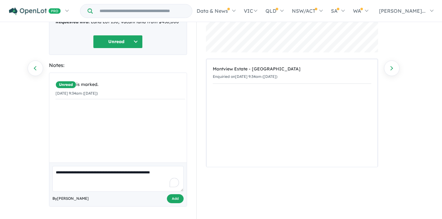  Describe the element at coordinates (35, 11) in the screenshot. I see `img: Openlot PRO Logo White` at that location.